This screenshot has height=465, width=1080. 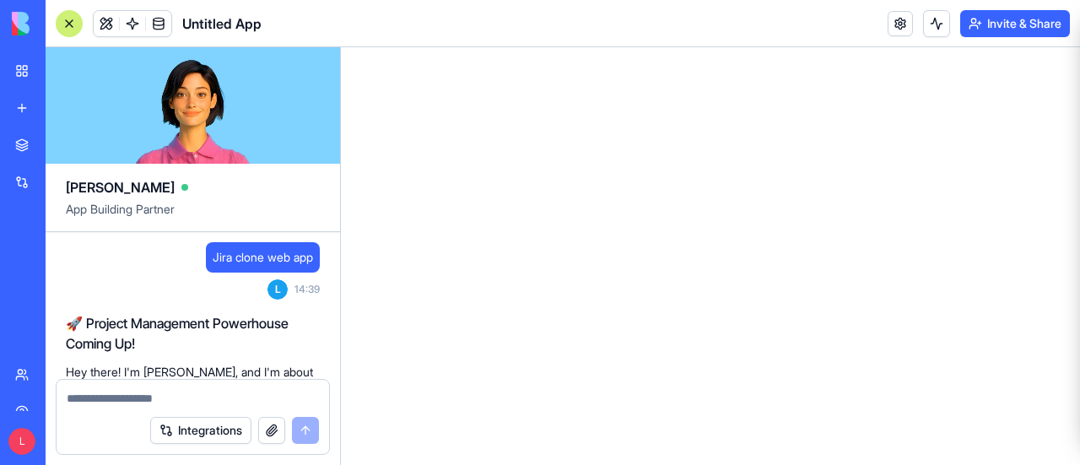 What do you see at coordinates (1015, 24) in the screenshot?
I see `button: Invite & Share` at bounding box center [1015, 24].